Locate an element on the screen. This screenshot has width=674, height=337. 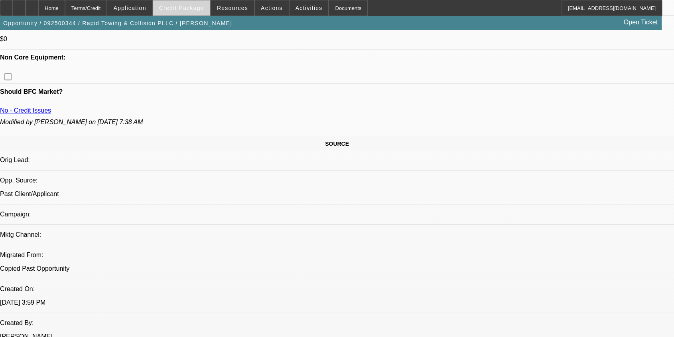
span: Application is located at coordinates (130, 8).